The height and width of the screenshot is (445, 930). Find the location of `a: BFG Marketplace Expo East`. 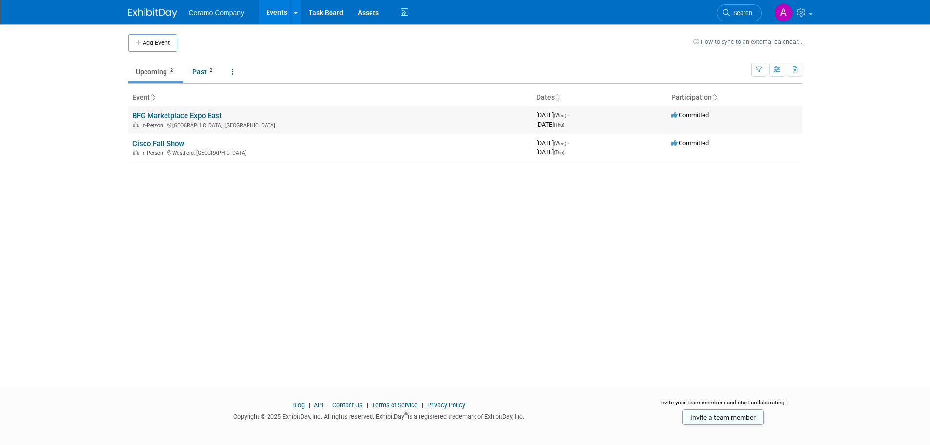

a: BFG Marketplace Expo East is located at coordinates (177, 116).